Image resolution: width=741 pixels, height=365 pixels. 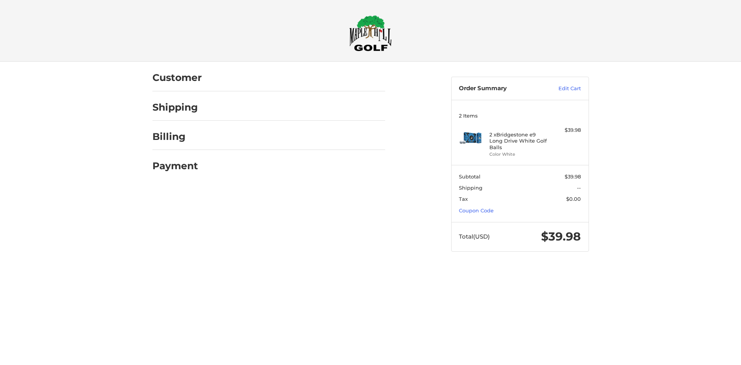 What do you see at coordinates (175, 166) in the screenshot?
I see `h2: Payment` at bounding box center [175, 166].